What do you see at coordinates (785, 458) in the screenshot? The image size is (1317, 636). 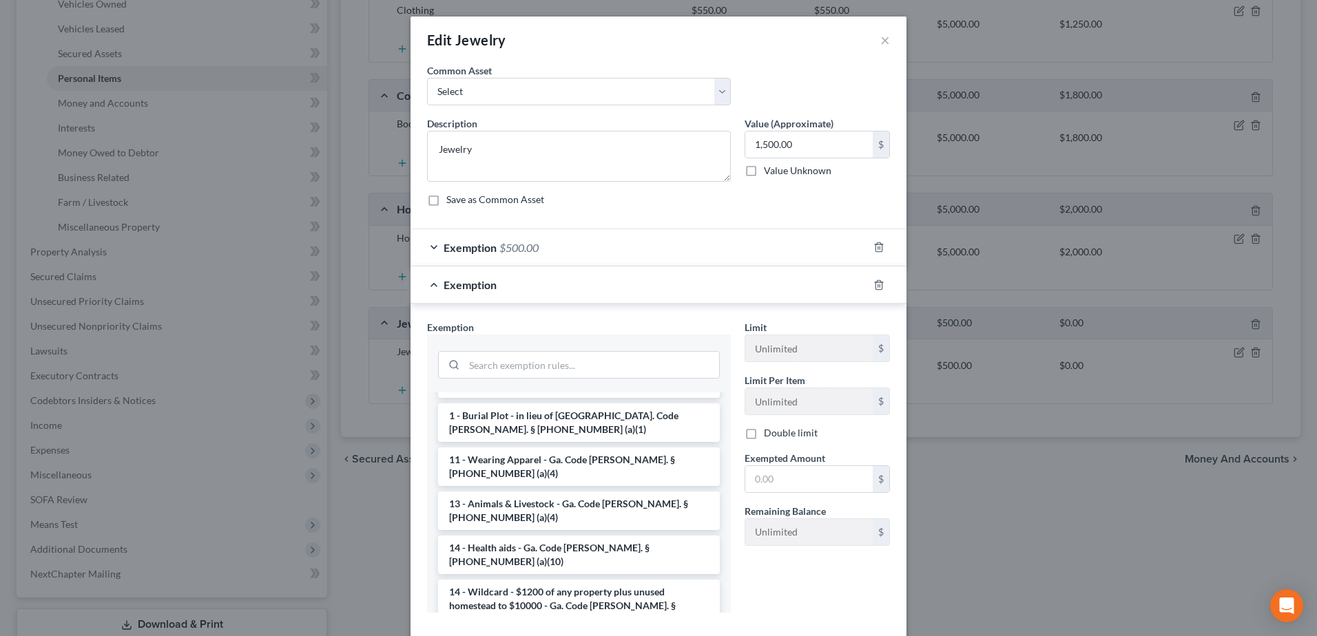 I see `span: Exempted Amount` at bounding box center [785, 458].